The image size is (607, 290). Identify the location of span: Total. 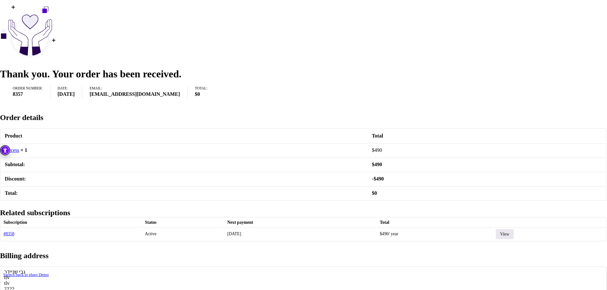
(385, 223).